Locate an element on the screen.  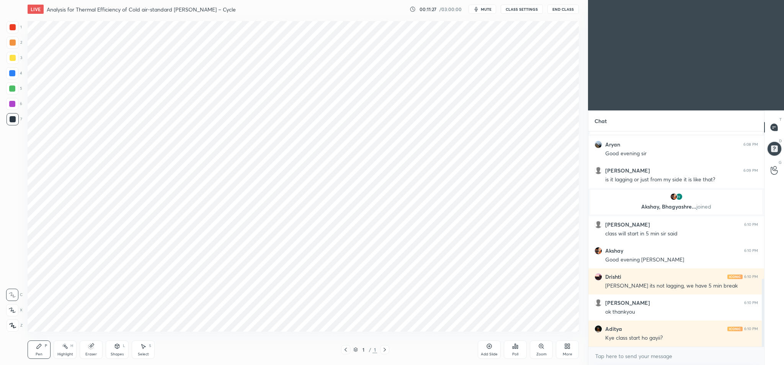
div: Shapes is located at coordinates (117, 354).